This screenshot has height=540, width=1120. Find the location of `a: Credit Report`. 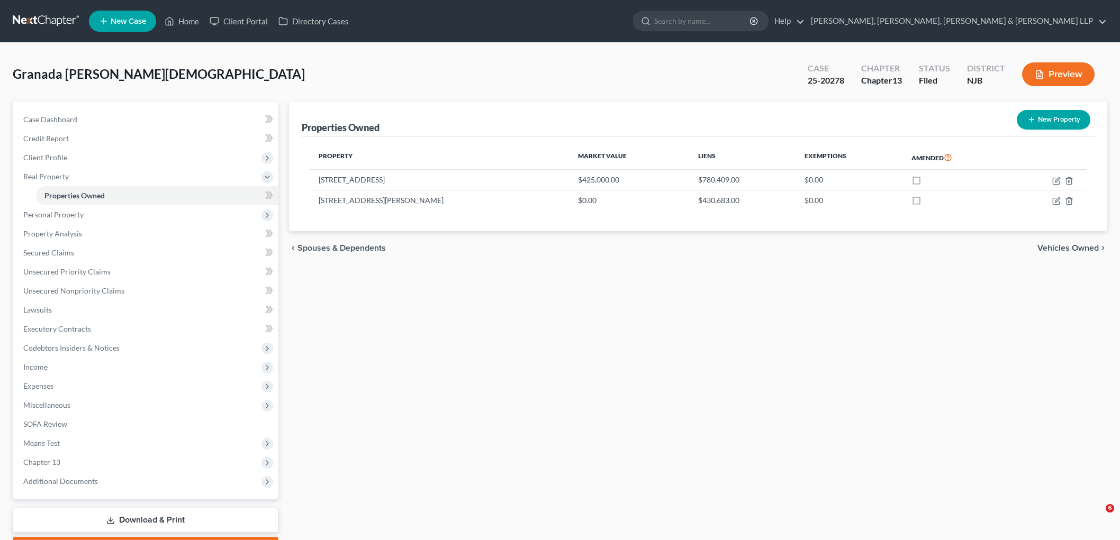

a: Credit Report is located at coordinates (147, 139).